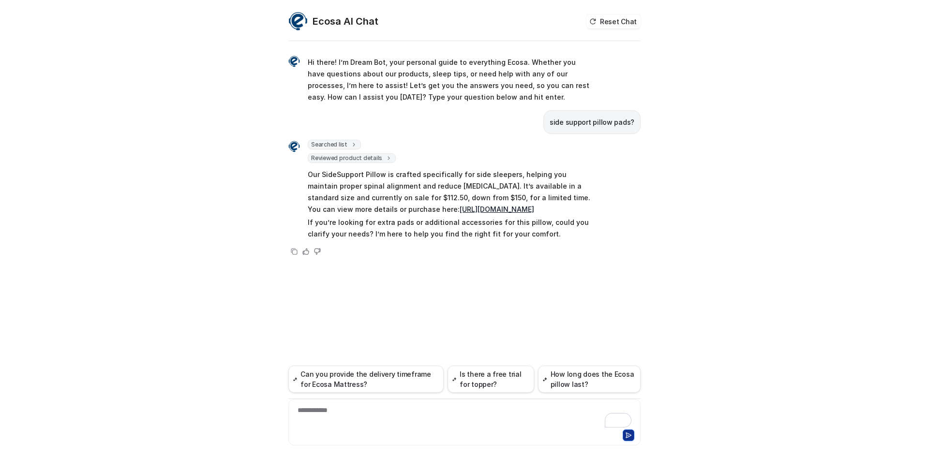 The width and height of the screenshot is (929, 457). I want to click on button: How long does the Ecosa pillow last?, so click(589, 379).